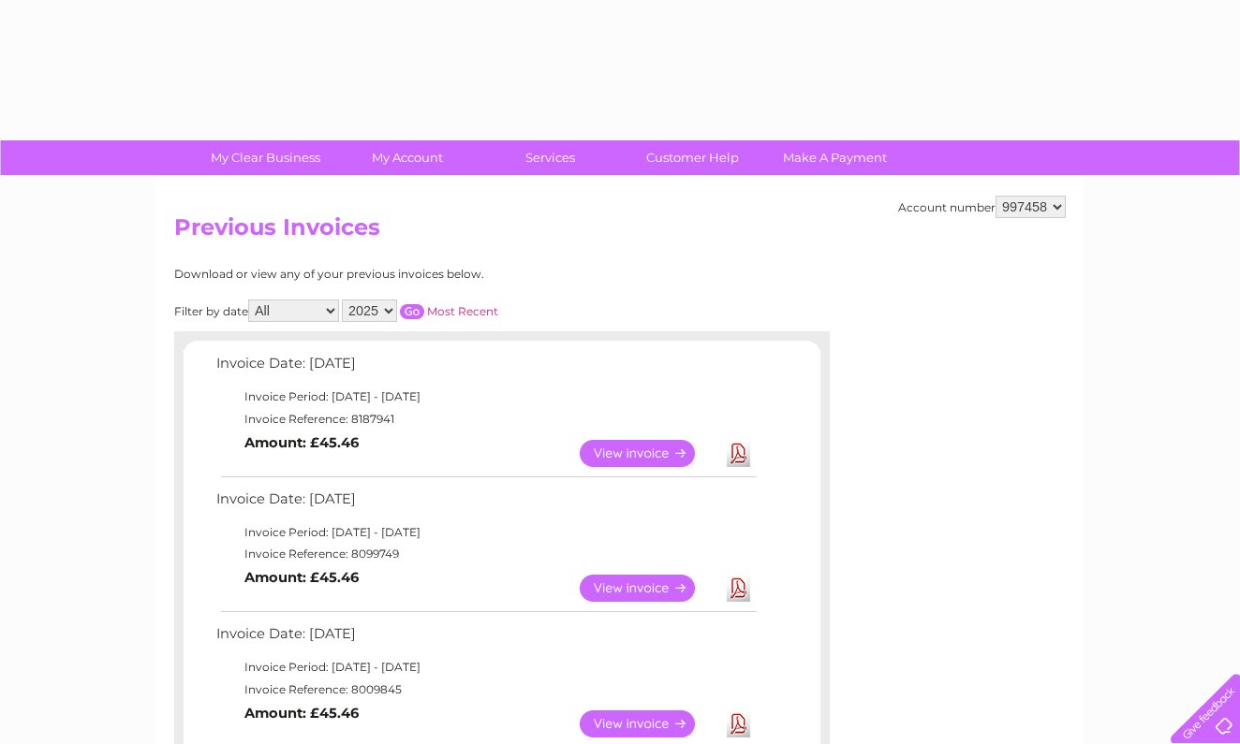 Image resolution: width=1240 pixels, height=744 pixels. Describe the element at coordinates (550, 157) in the screenshot. I see `a: Services` at that location.